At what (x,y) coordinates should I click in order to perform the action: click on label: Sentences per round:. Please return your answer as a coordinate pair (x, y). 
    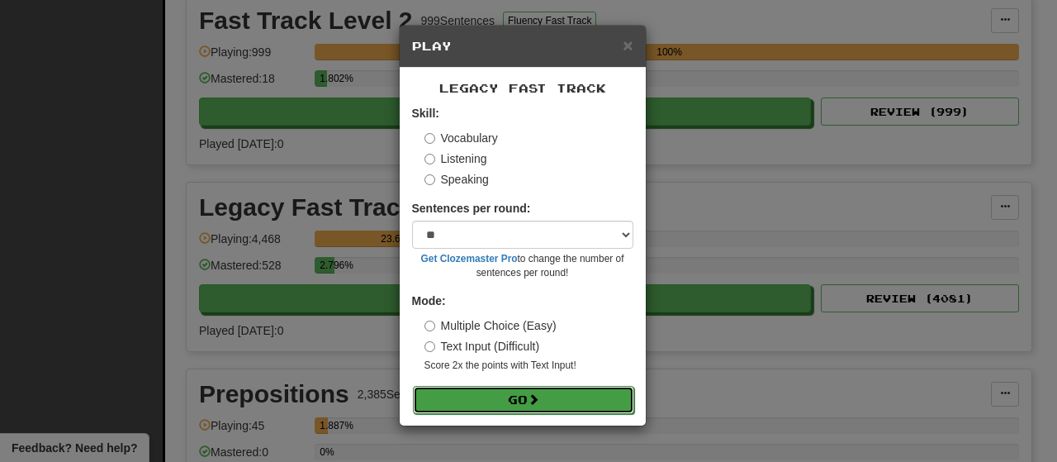
    Looking at the image, I should click on (471, 208).